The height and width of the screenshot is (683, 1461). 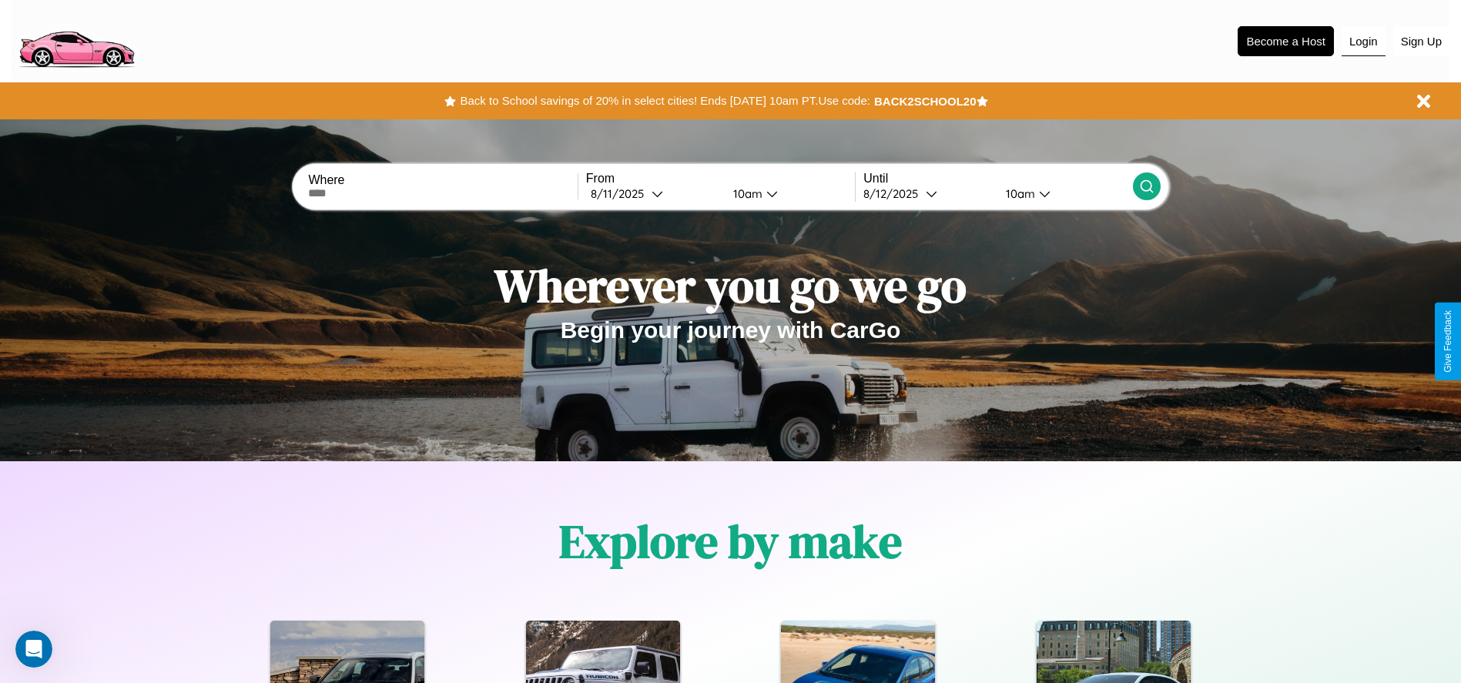 I want to click on button: Sign Up, so click(x=1420, y=41).